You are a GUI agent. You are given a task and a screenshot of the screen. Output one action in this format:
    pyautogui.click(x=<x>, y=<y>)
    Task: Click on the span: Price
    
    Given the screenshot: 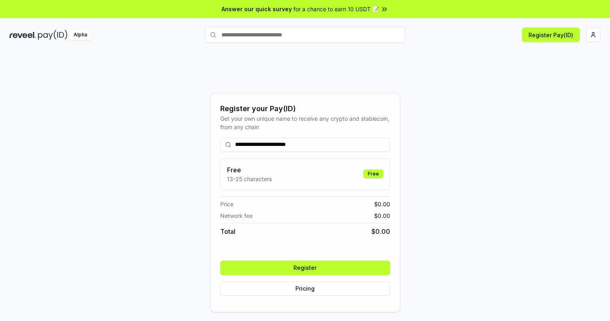 What is the action you would take?
    pyautogui.click(x=227, y=204)
    